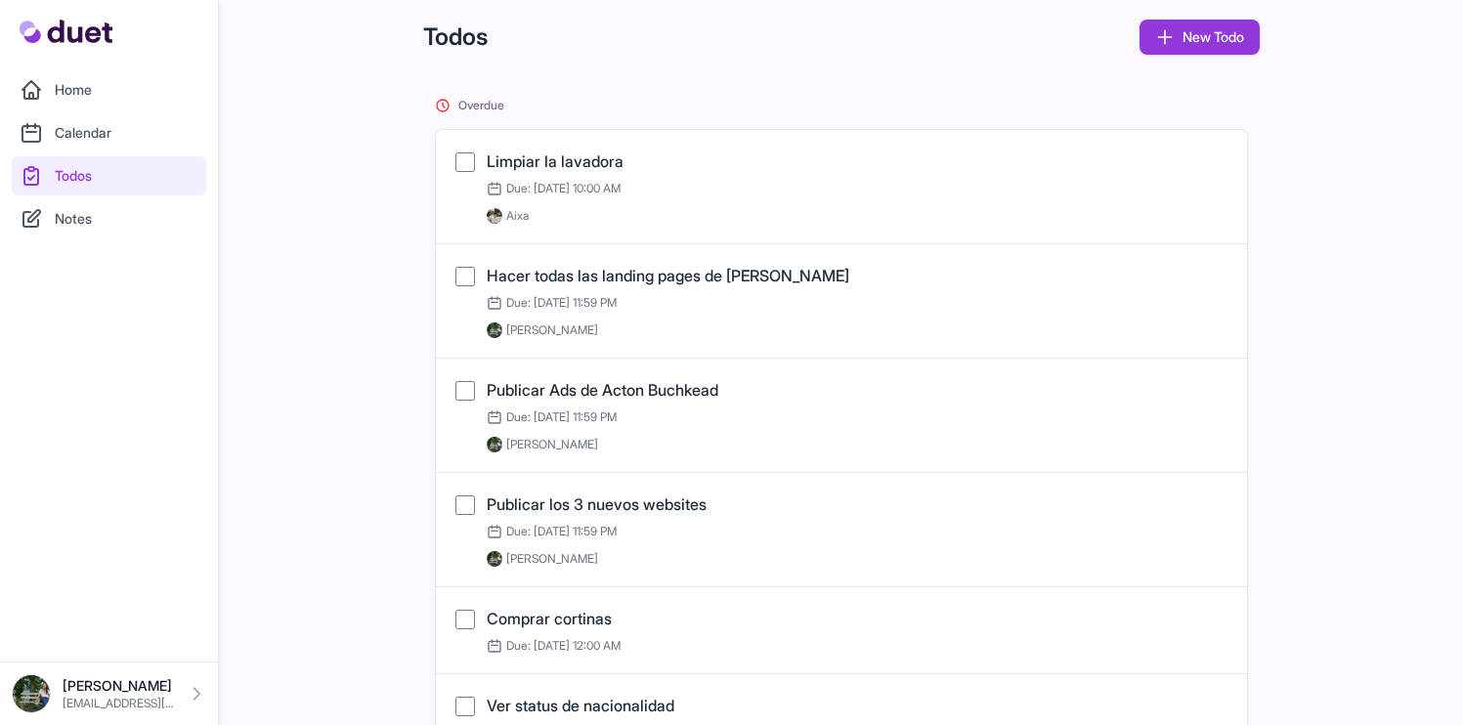  Describe the element at coordinates (549, 618) in the screenshot. I see `a: Comprar cortinas` at that location.